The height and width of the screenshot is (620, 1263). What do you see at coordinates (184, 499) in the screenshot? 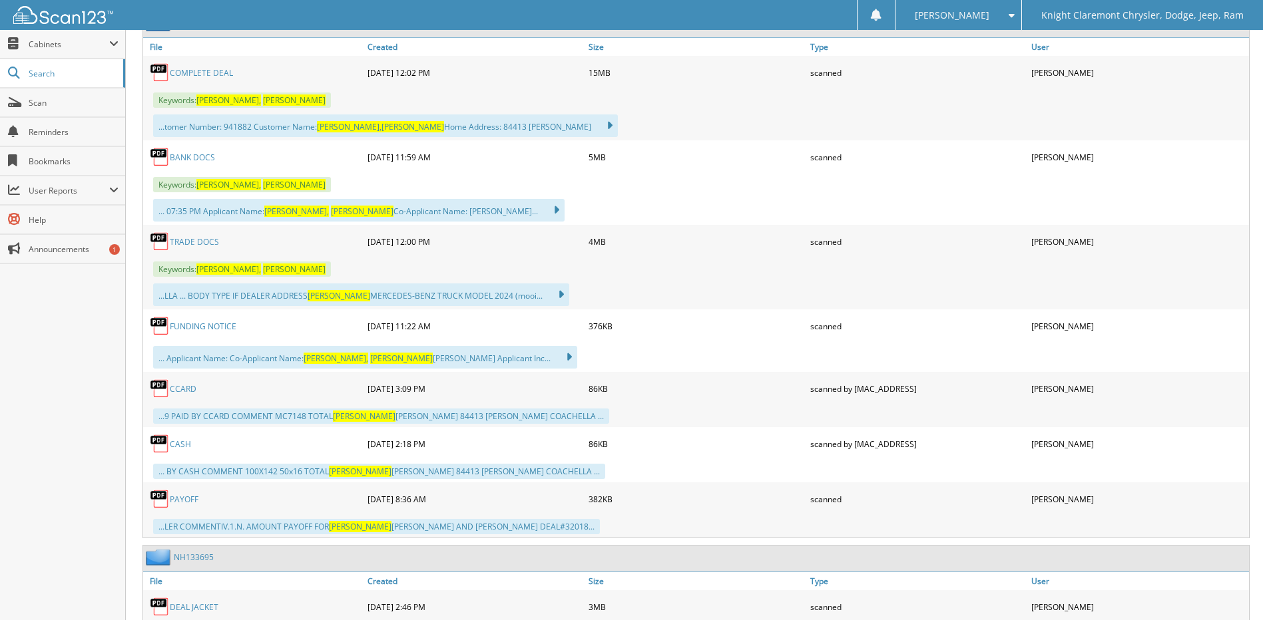
I see `a: PAYOFF` at bounding box center [184, 499].